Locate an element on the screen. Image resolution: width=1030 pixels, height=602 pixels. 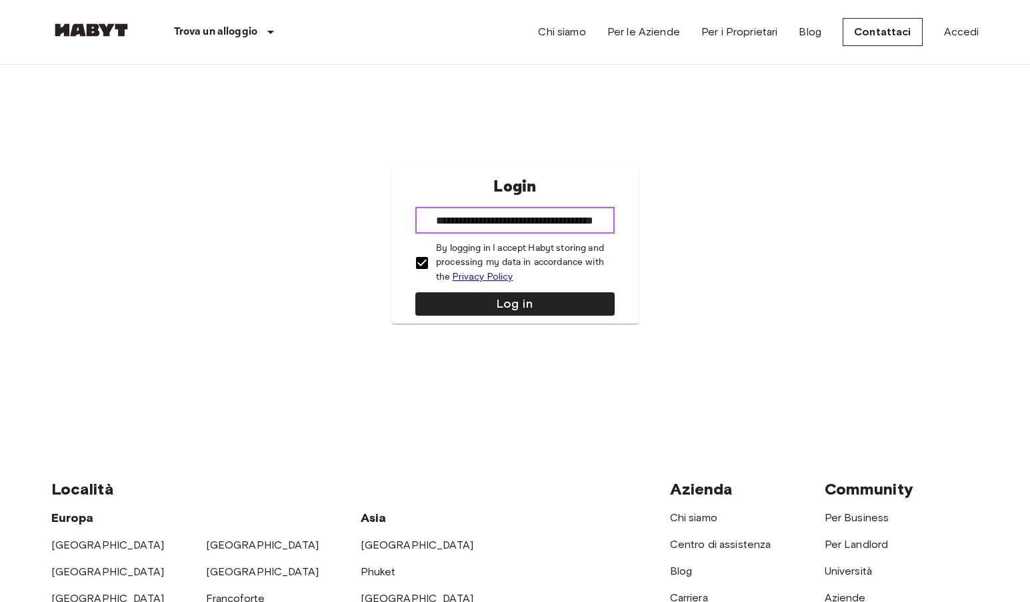
span: Località is located at coordinates (83, 488).